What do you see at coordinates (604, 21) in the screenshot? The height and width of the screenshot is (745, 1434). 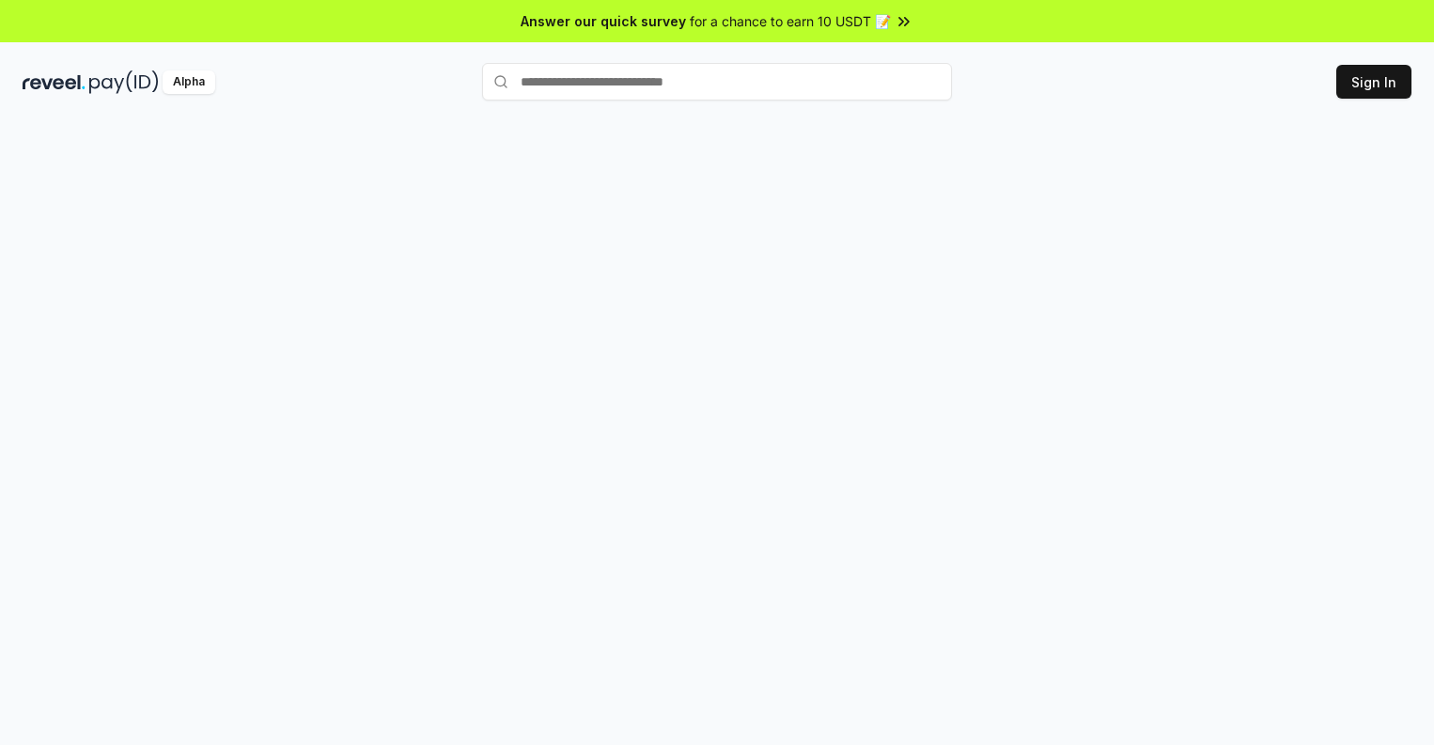 I see `span: Answer our quick survey` at bounding box center [604, 21].